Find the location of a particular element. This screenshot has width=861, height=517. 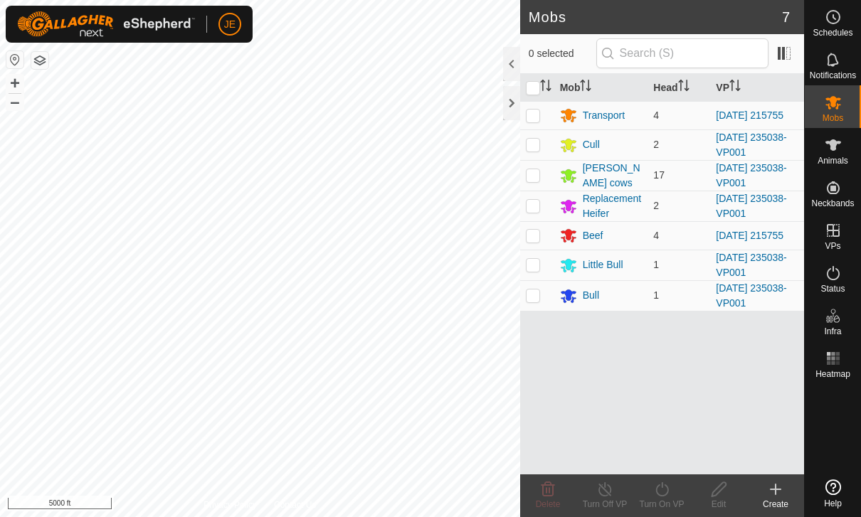

span: Infra is located at coordinates (832, 332).